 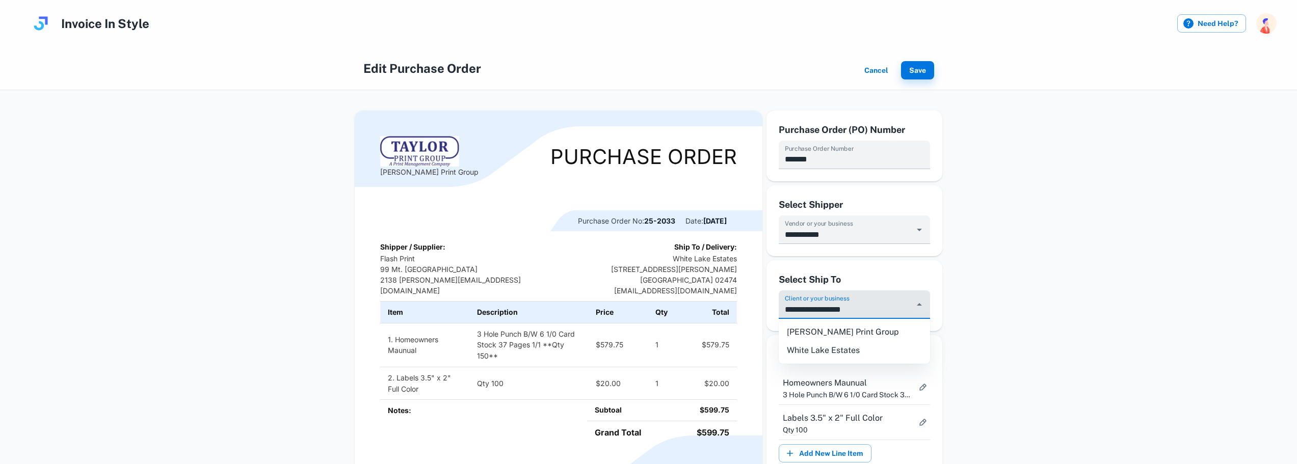 I want to click on label: Need Help?, so click(x=1212, y=23).